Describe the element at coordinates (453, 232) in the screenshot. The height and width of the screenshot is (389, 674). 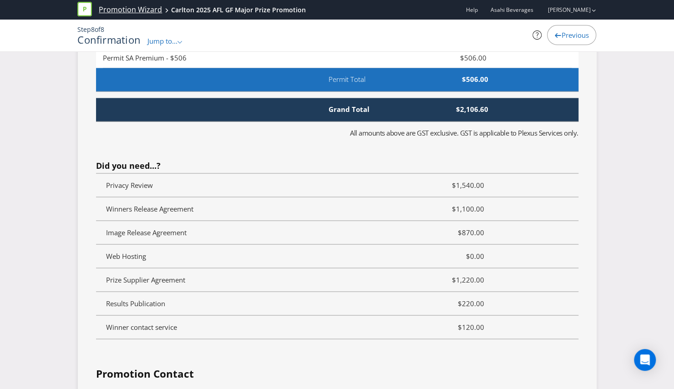
I see `span: $870.00` at that location.